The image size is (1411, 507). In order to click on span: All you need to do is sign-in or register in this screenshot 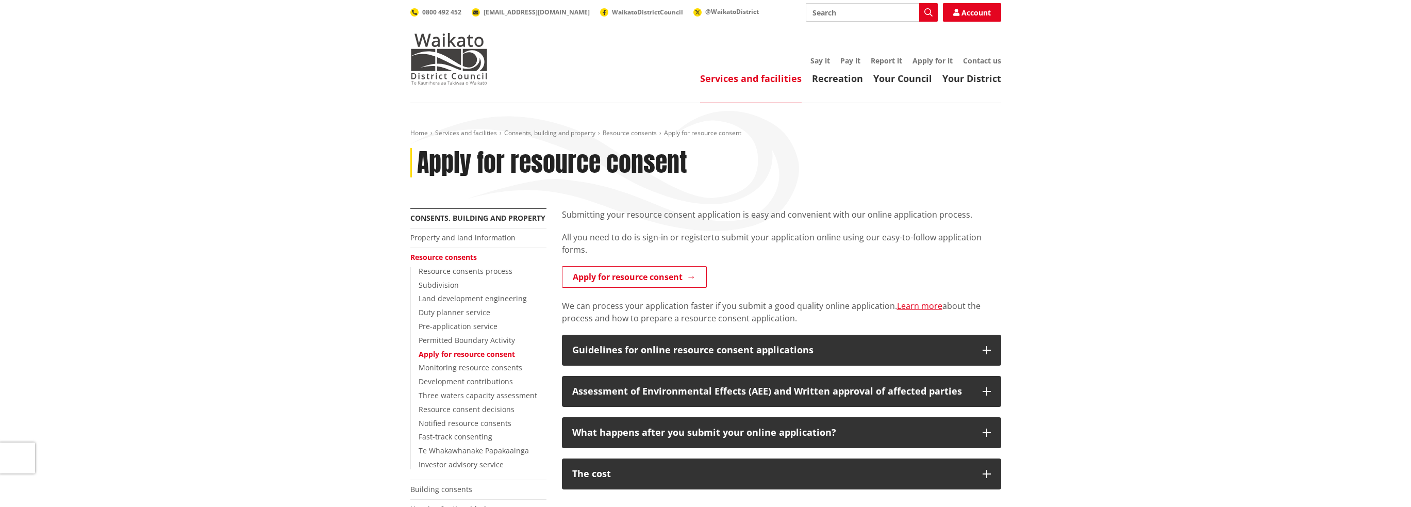, I will do `click(637, 237)`.